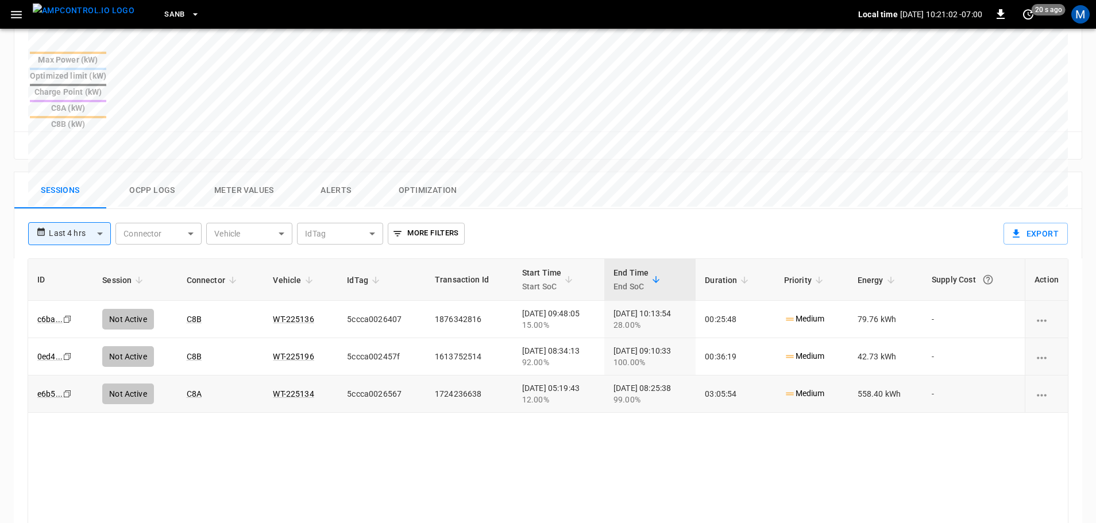  Describe the element at coordinates (365, 280) in the screenshot. I see `span: IdTag` at that location.